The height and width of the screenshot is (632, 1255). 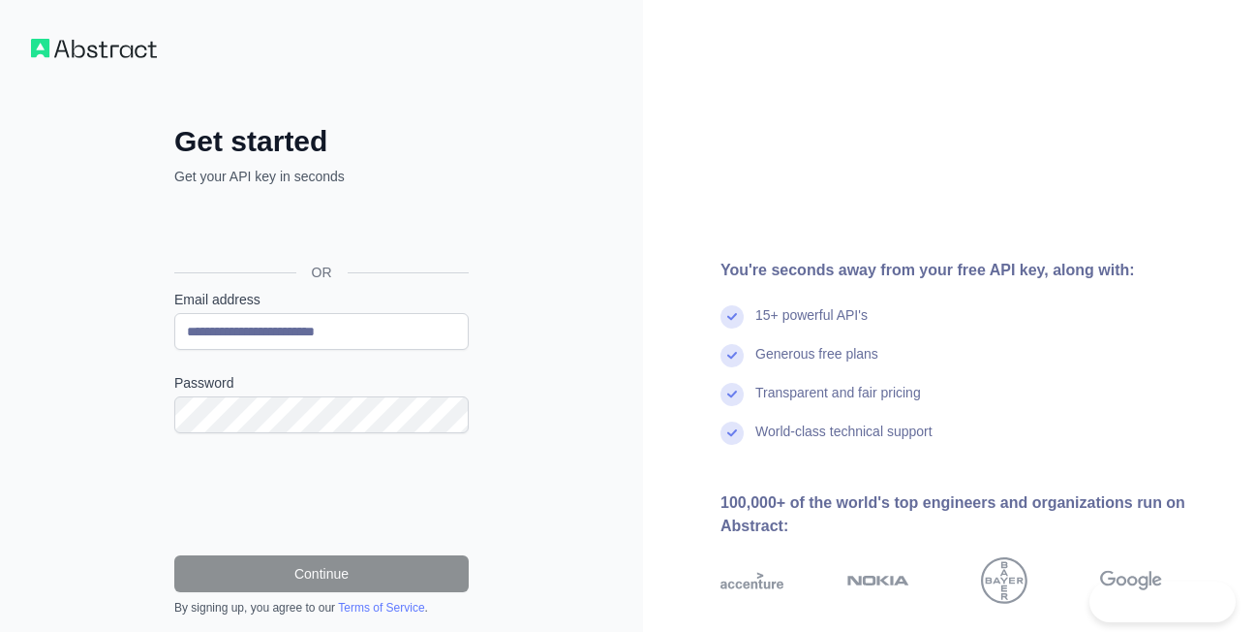 What do you see at coordinates (844, 441) in the screenshot?
I see `div: World-class technical support` at bounding box center [844, 441].